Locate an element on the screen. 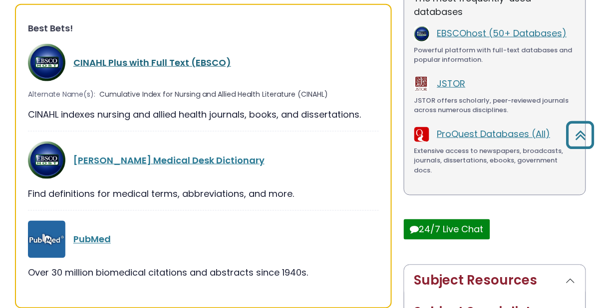 The height and width of the screenshot is (308, 601). a: ProQuest Databases (All) is located at coordinates (493, 134).